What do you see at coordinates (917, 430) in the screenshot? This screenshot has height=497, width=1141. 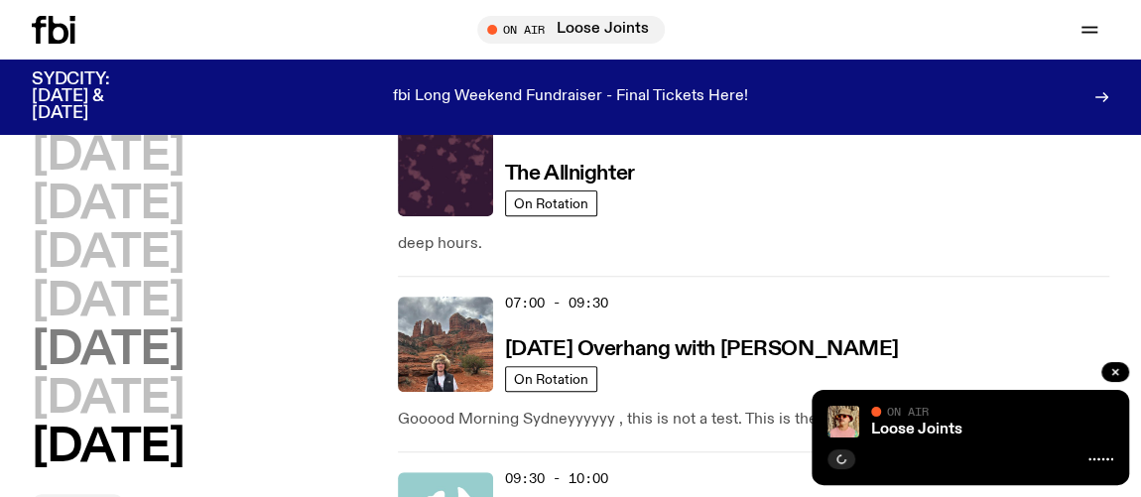 I see `a: Loose Joints` at bounding box center [917, 430].